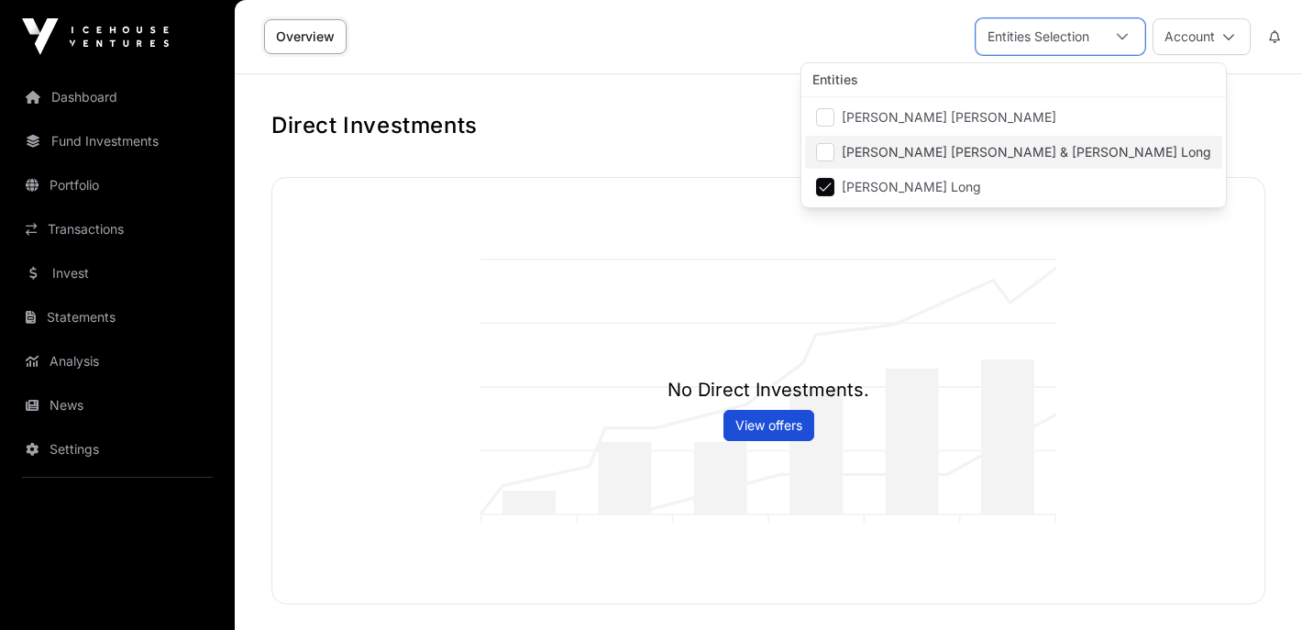 The image size is (1302, 630). What do you see at coordinates (305, 37) in the screenshot?
I see `a: Overview` at bounding box center [305, 37].